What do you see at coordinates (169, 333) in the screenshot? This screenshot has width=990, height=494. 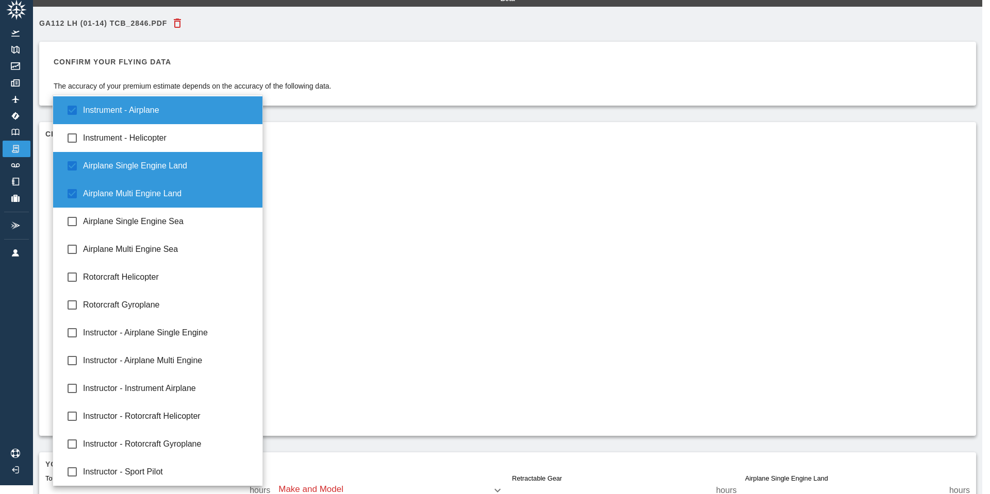 I see `span: Instructor - Airplane Single Engine` at bounding box center [169, 333].